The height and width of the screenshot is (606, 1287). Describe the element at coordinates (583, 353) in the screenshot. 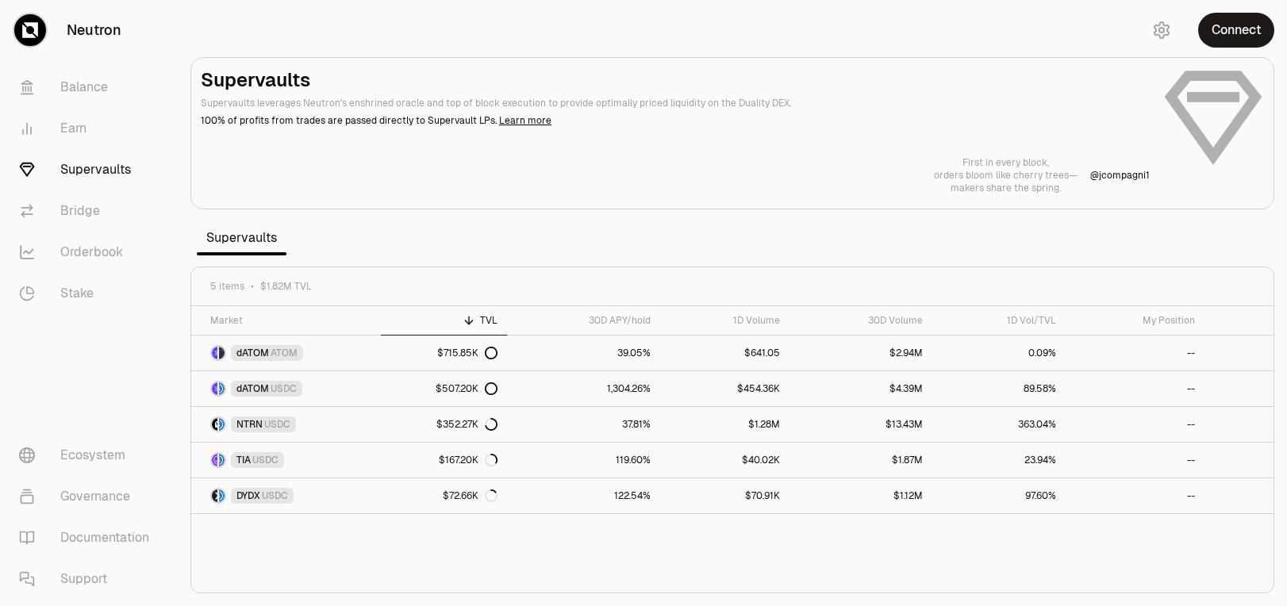

I see `a: 39.05%` at that location.